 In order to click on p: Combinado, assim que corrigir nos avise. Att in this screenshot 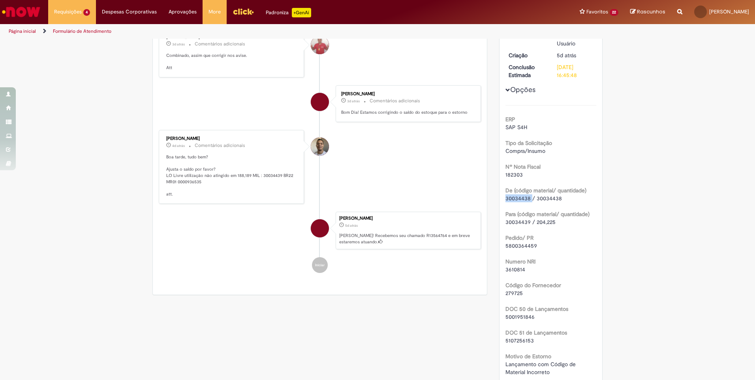, I will do `click(232, 62)`.